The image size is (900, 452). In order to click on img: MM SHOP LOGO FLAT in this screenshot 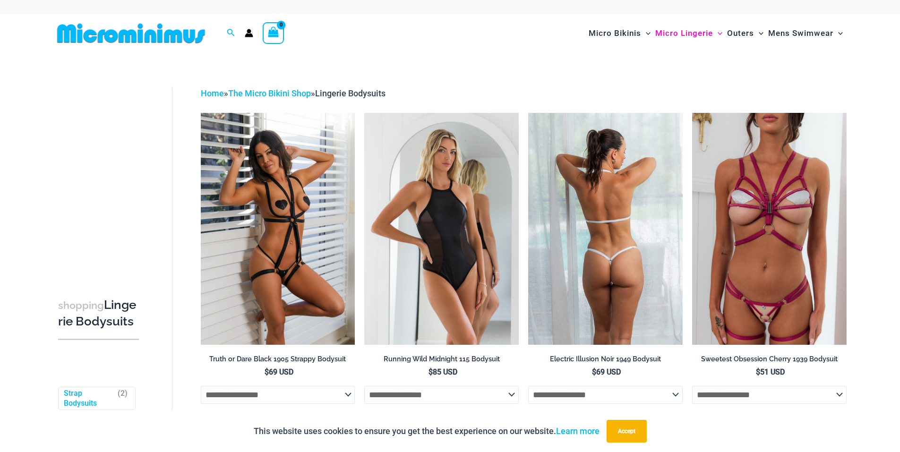, I will do `click(131, 33)`.